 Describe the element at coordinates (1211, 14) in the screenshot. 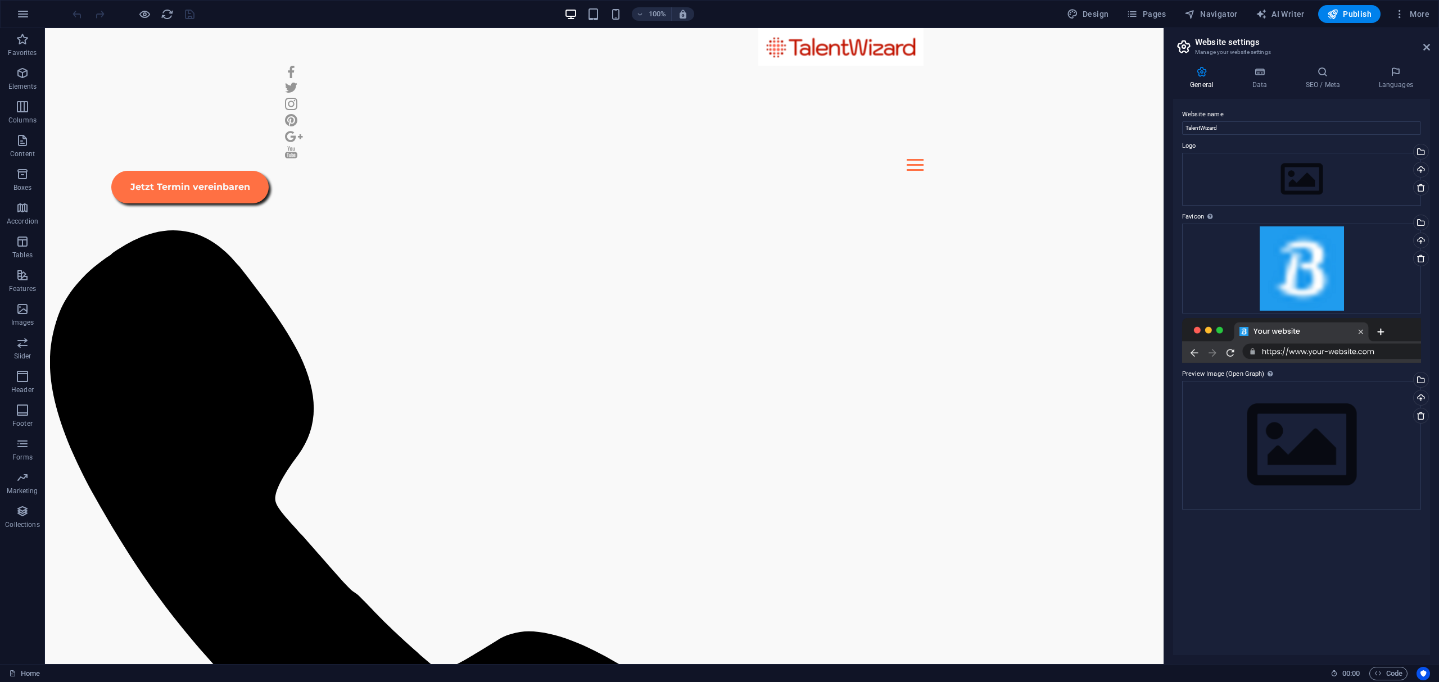

I see `span: Navigator` at that location.